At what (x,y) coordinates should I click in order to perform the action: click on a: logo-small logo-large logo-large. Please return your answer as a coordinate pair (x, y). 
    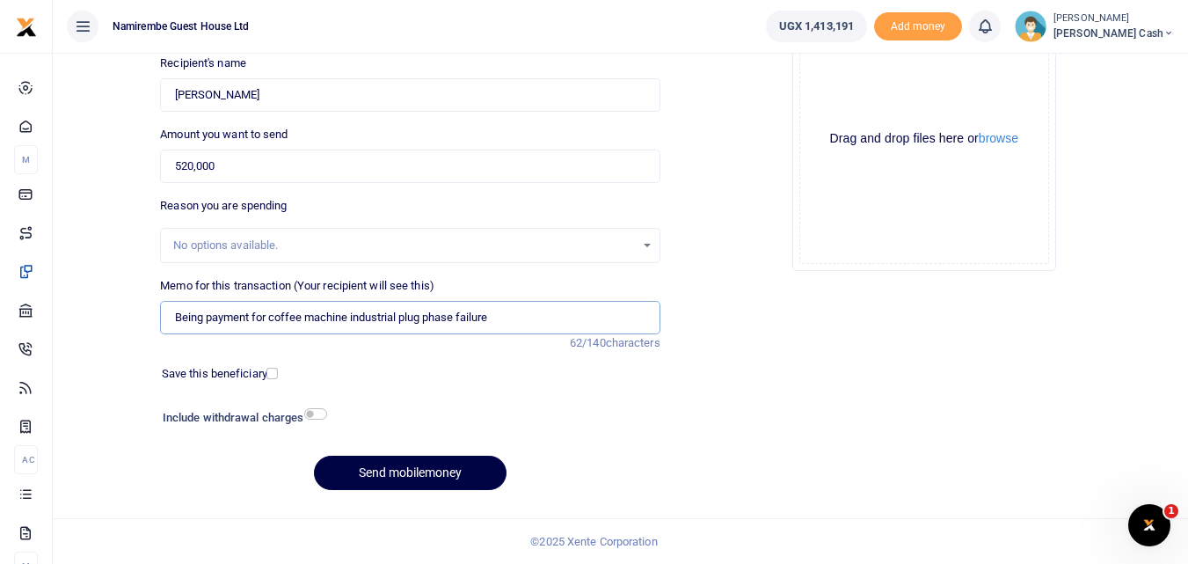
    Looking at the image, I should click on (26, 26).